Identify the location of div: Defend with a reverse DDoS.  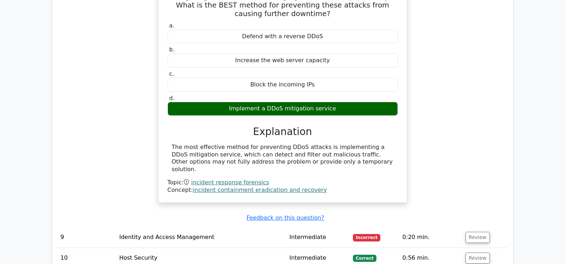
(283, 36).